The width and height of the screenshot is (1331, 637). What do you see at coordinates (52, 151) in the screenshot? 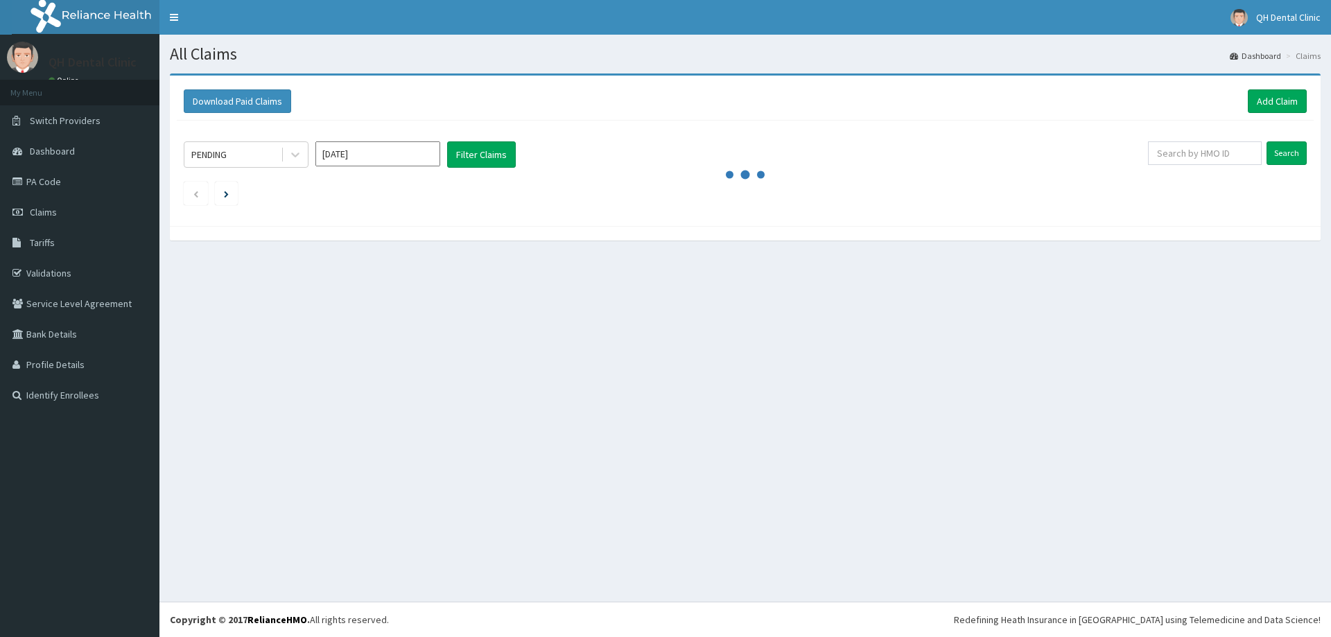
I see `span: Dashboard` at bounding box center [52, 151].